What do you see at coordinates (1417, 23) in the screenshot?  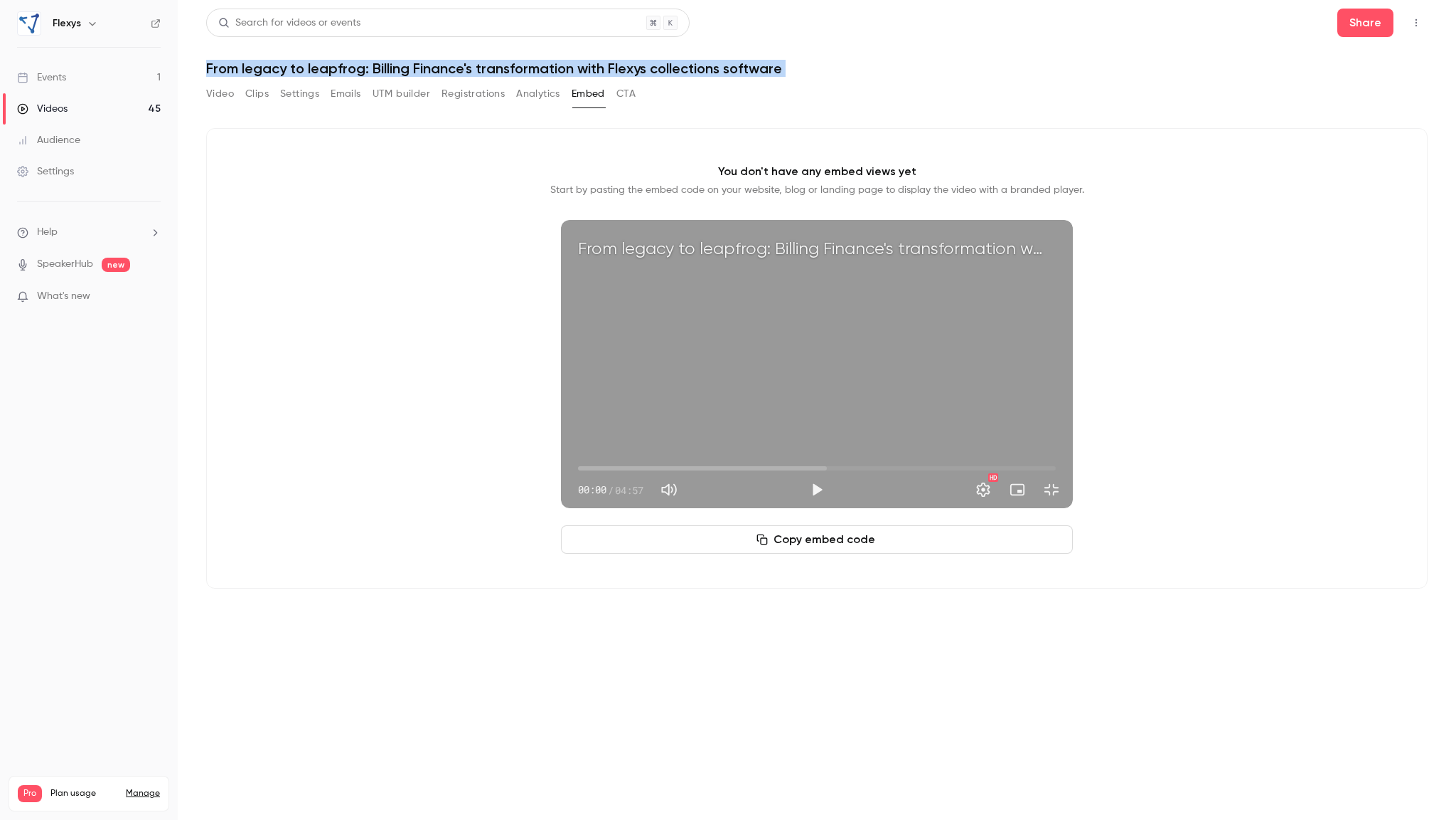 I see `button: Top Bar Actions` at bounding box center [1417, 23].